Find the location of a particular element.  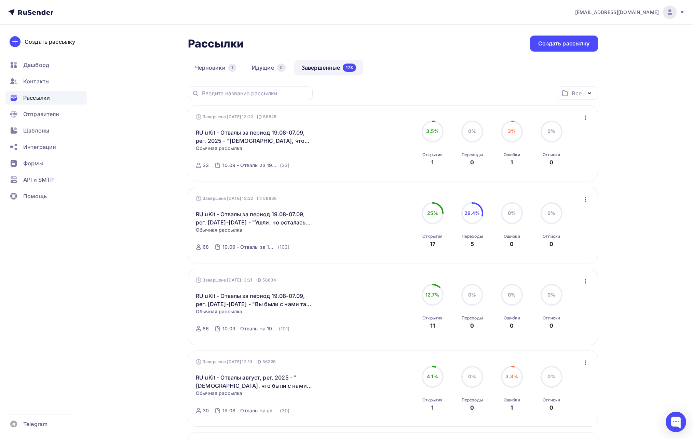

a: Отправители is located at coordinates (46, 114).